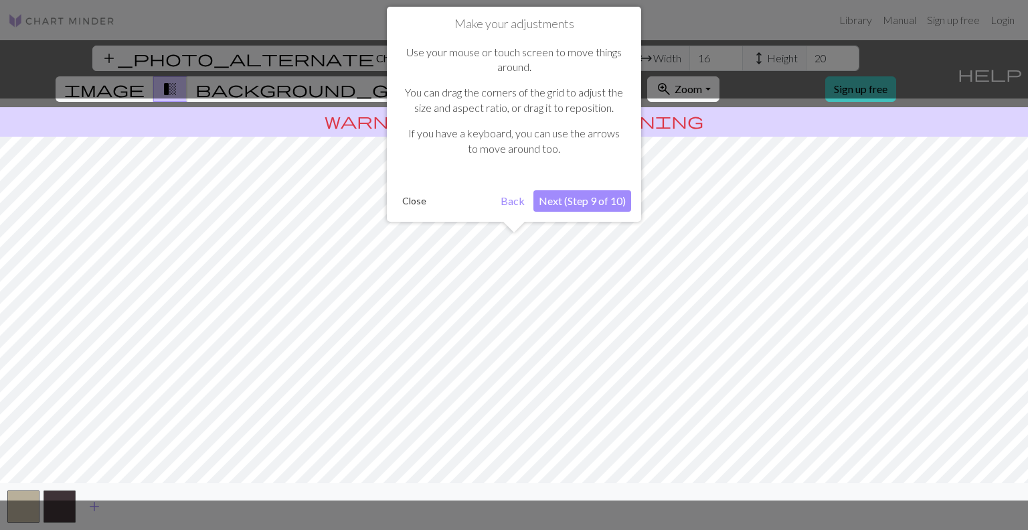  What do you see at coordinates (514, 24) in the screenshot?
I see `h1: Make your adjustments` at bounding box center [514, 24].